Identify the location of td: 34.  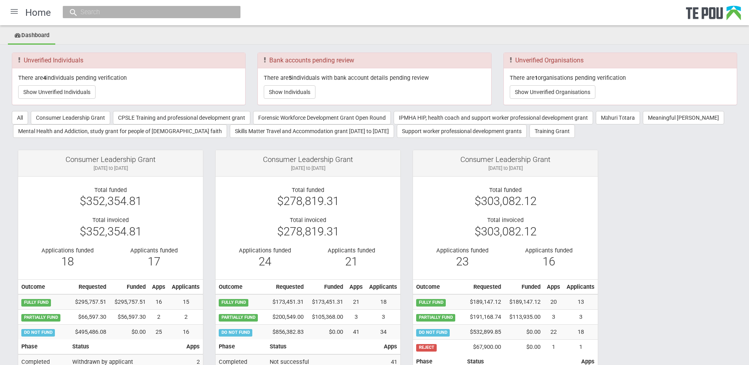
(383, 332).